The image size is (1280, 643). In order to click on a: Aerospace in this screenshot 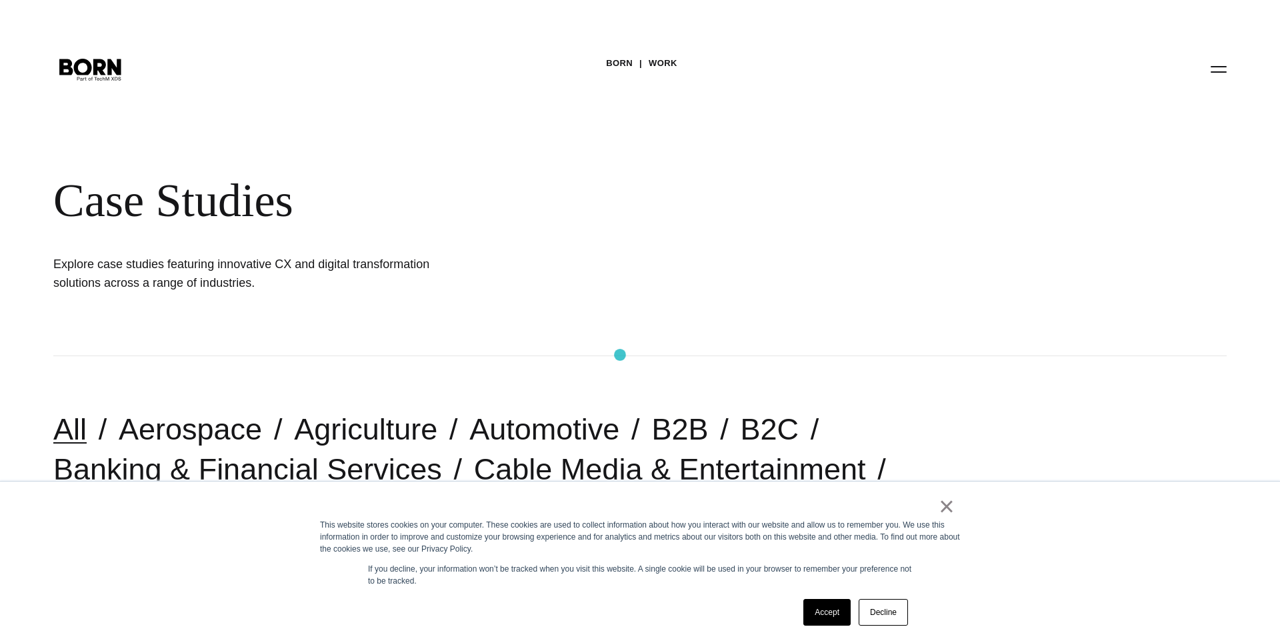, I will do `click(190, 429)`.